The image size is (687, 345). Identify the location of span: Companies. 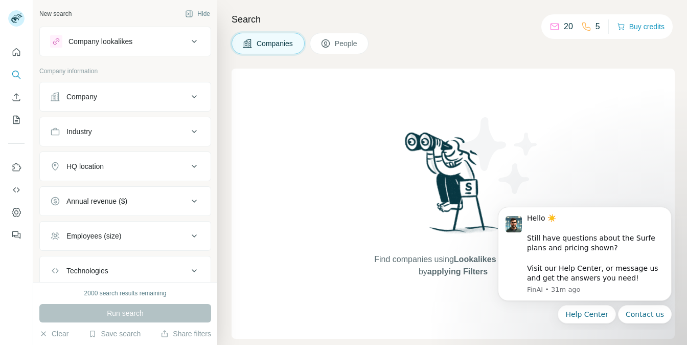
(275, 43).